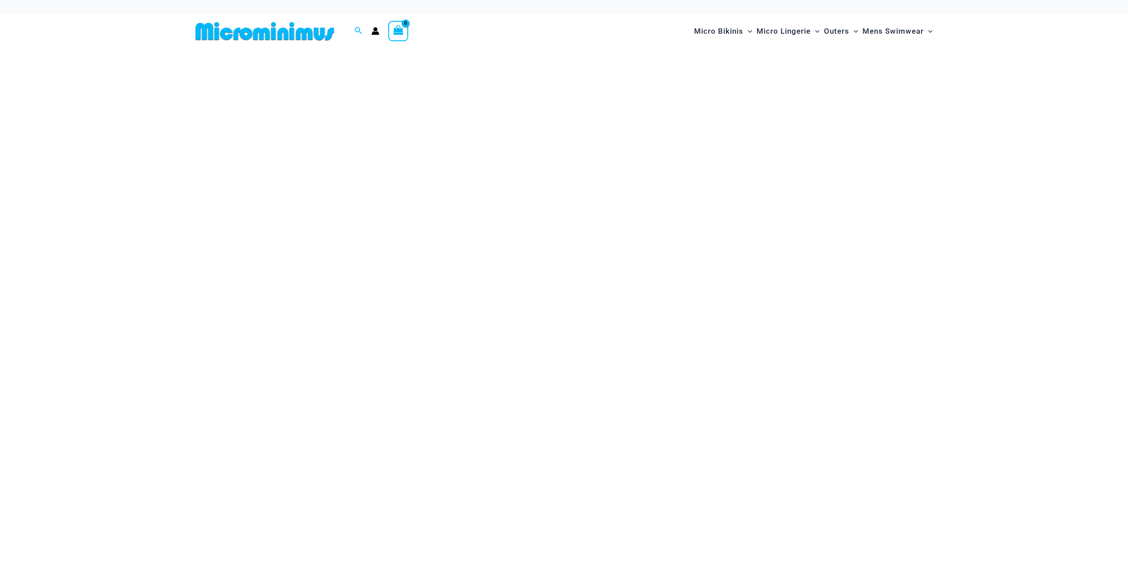 Image resolution: width=1128 pixels, height=567 pixels. Describe the element at coordinates (898, 31) in the screenshot. I see `a: Mens SwimwearMenu ToggleMenu Toggle` at that location.